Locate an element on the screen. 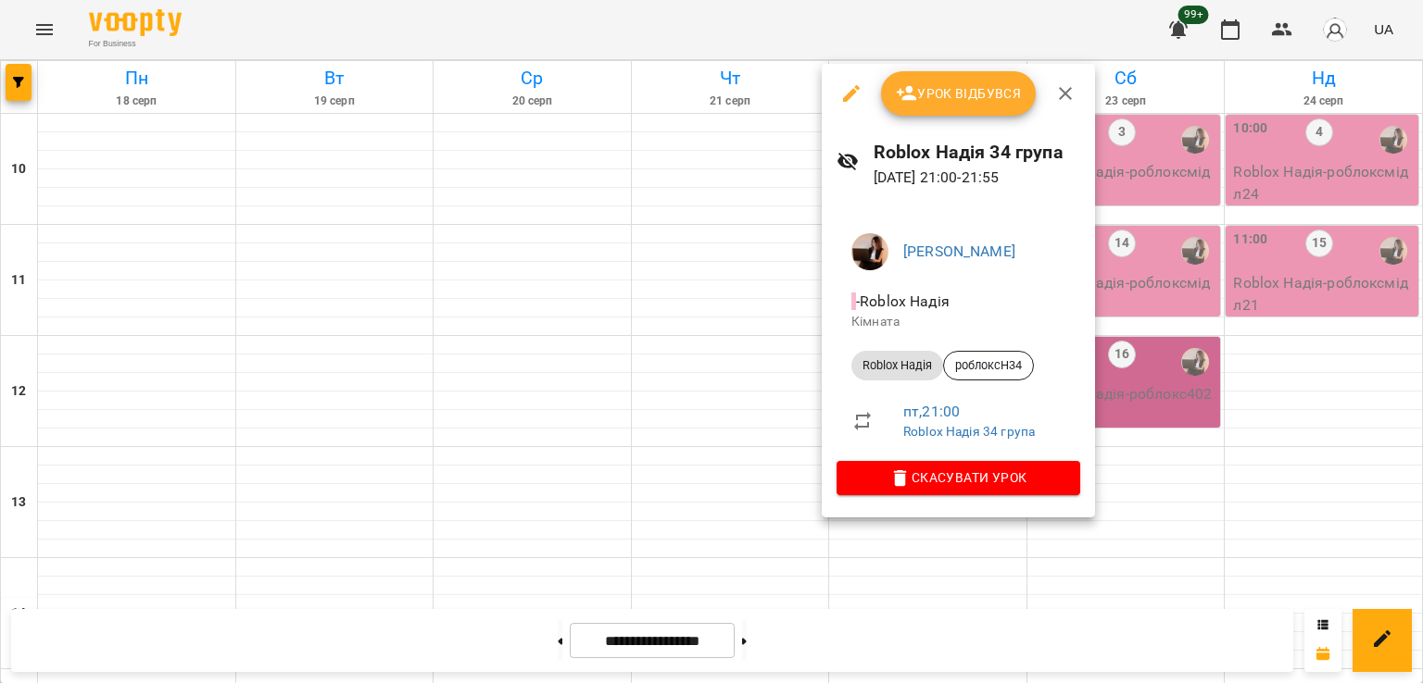 Image resolution: width=1423 pixels, height=683 pixels. div: роблоксН34 is located at coordinates (988, 366).